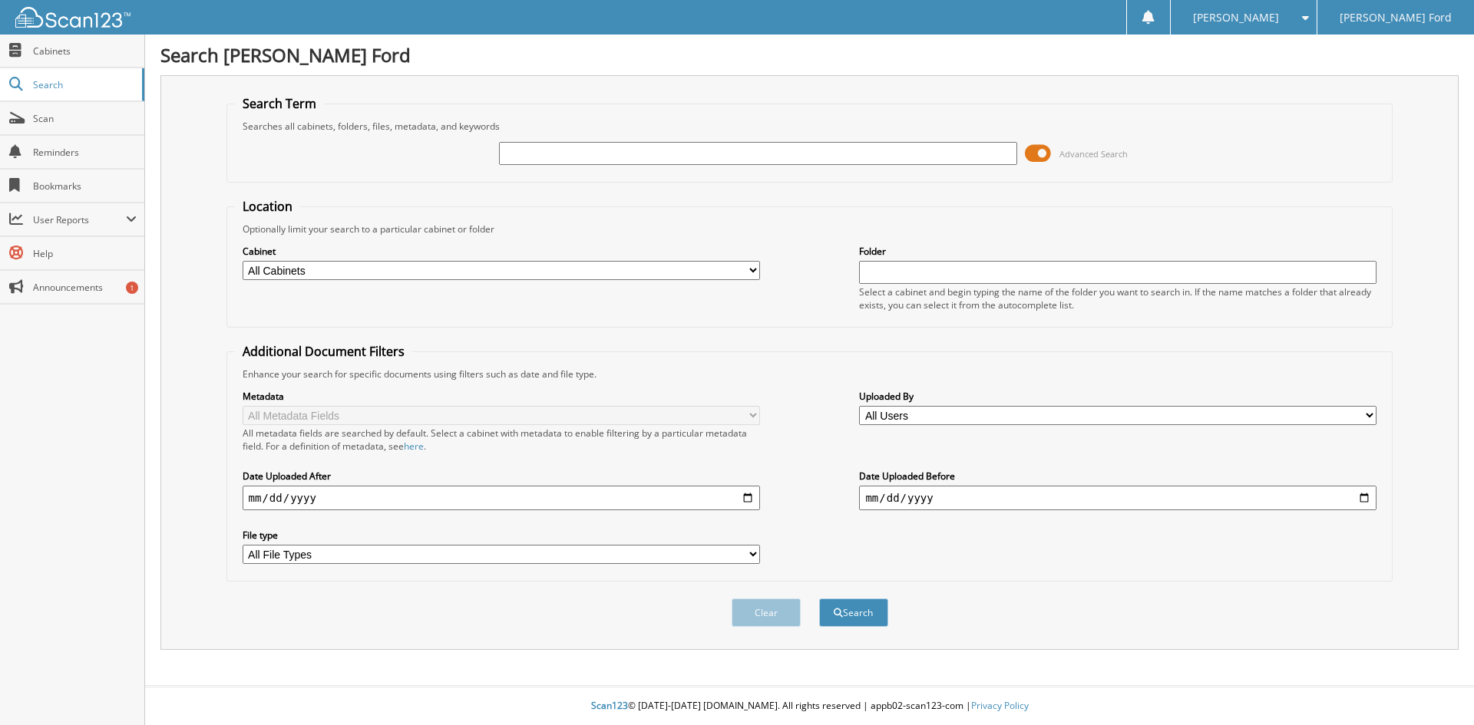 This screenshot has width=1474, height=725. I want to click on span: Announcements, so click(84, 287).